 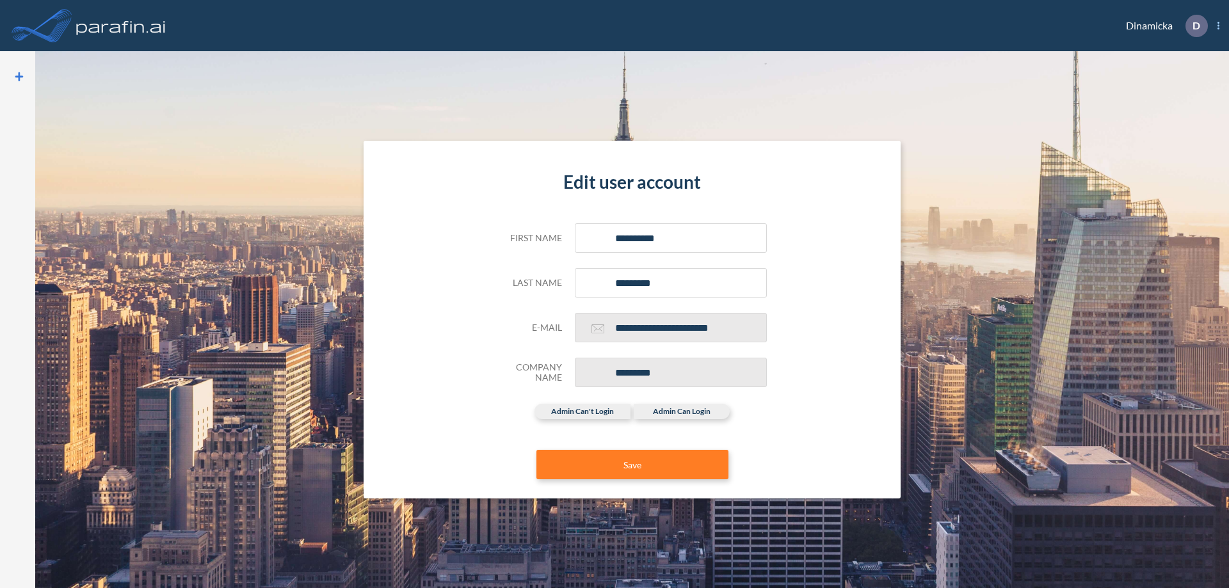 I want to click on label: admin can login, so click(x=682, y=412).